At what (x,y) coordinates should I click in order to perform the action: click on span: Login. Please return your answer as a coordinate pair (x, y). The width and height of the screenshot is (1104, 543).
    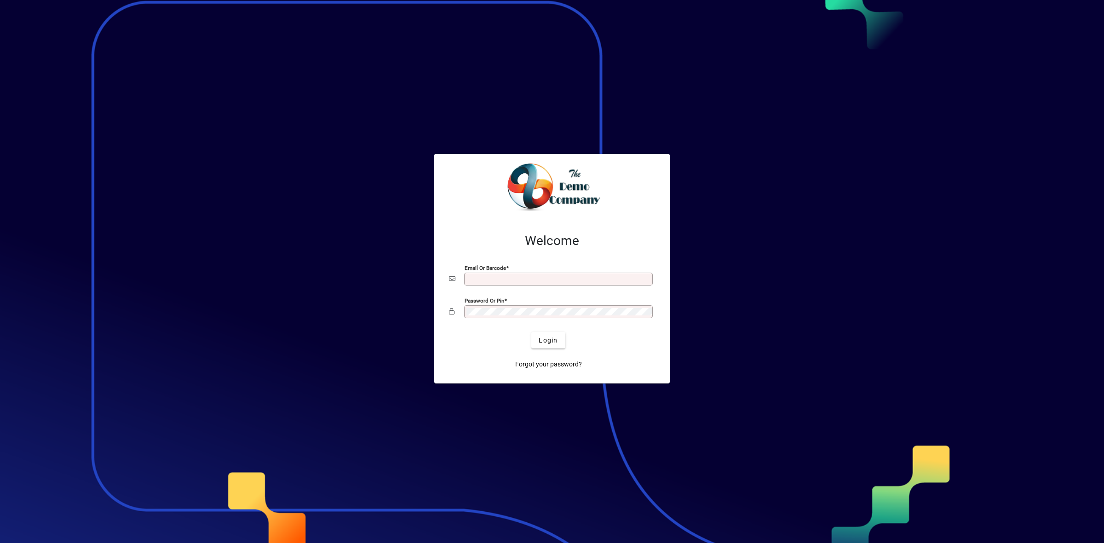
    Looking at the image, I should click on (548, 340).